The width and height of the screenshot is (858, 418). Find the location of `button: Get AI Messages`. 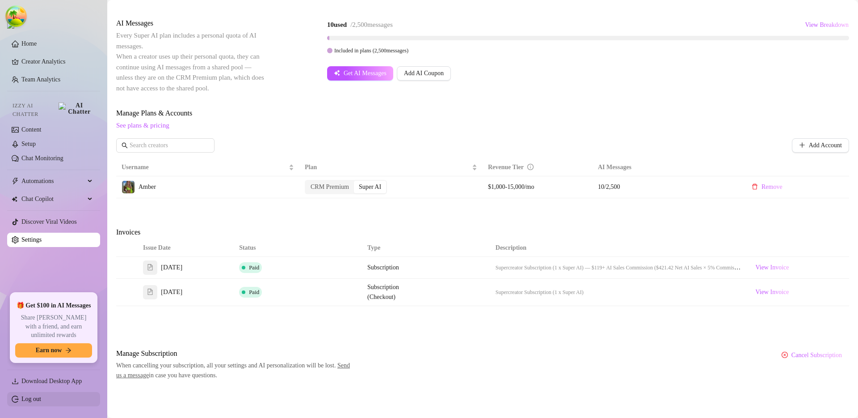

button: Get AI Messages is located at coordinates (360, 73).